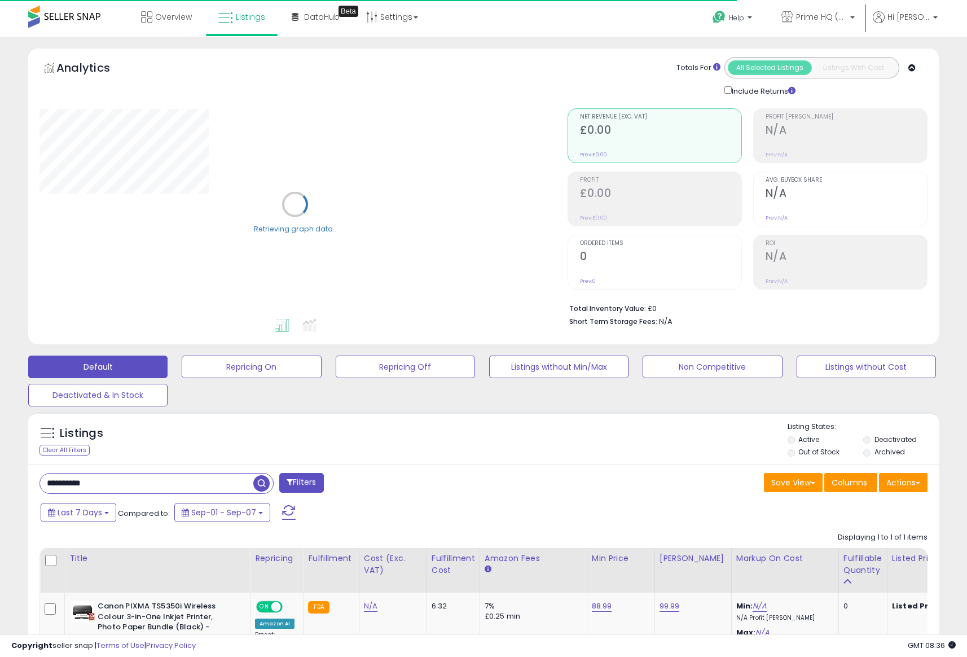 This screenshot has width=967, height=657. Describe the element at coordinates (863, 564) in the screenshot. I see `div: Fulfillable Quantity` at that location.